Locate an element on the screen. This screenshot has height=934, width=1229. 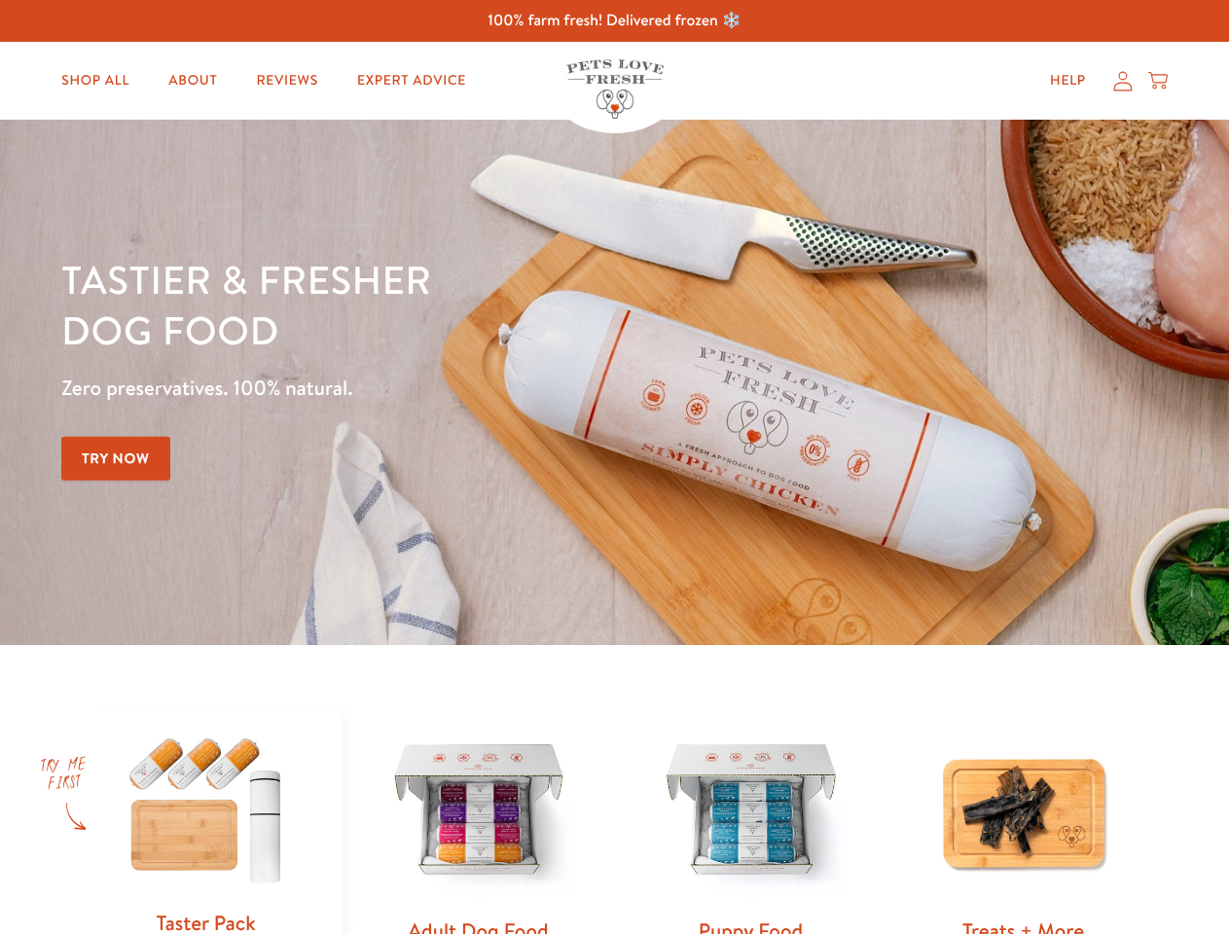
a: About is located at coordinates (193, 81).